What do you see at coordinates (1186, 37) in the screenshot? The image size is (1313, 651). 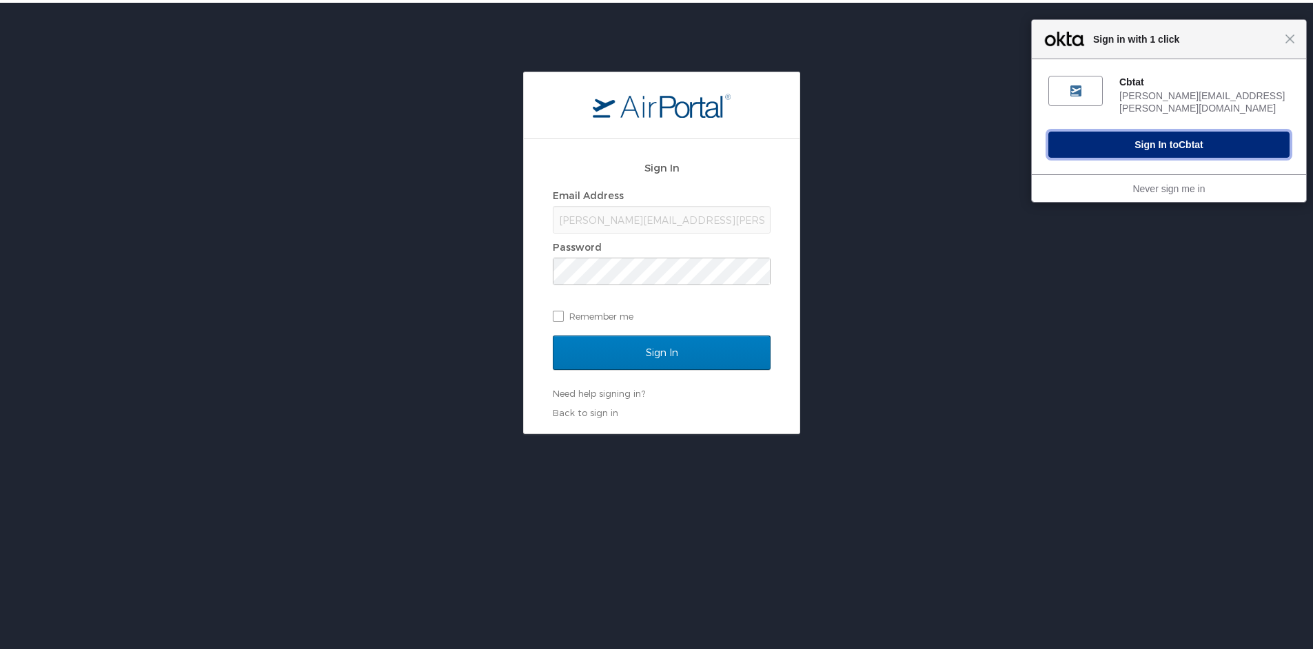 I see `span: Sign in with 1 click` at bounding box center [1186, 37].